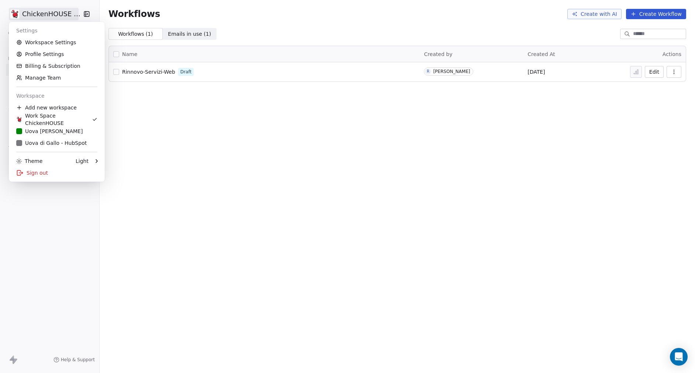 This screenshot has width=695, height=373. What do you see at coordinates (57, 66) in the screenshot?
I see `a: Billing & Subscription` at bounding box center [57, 66].